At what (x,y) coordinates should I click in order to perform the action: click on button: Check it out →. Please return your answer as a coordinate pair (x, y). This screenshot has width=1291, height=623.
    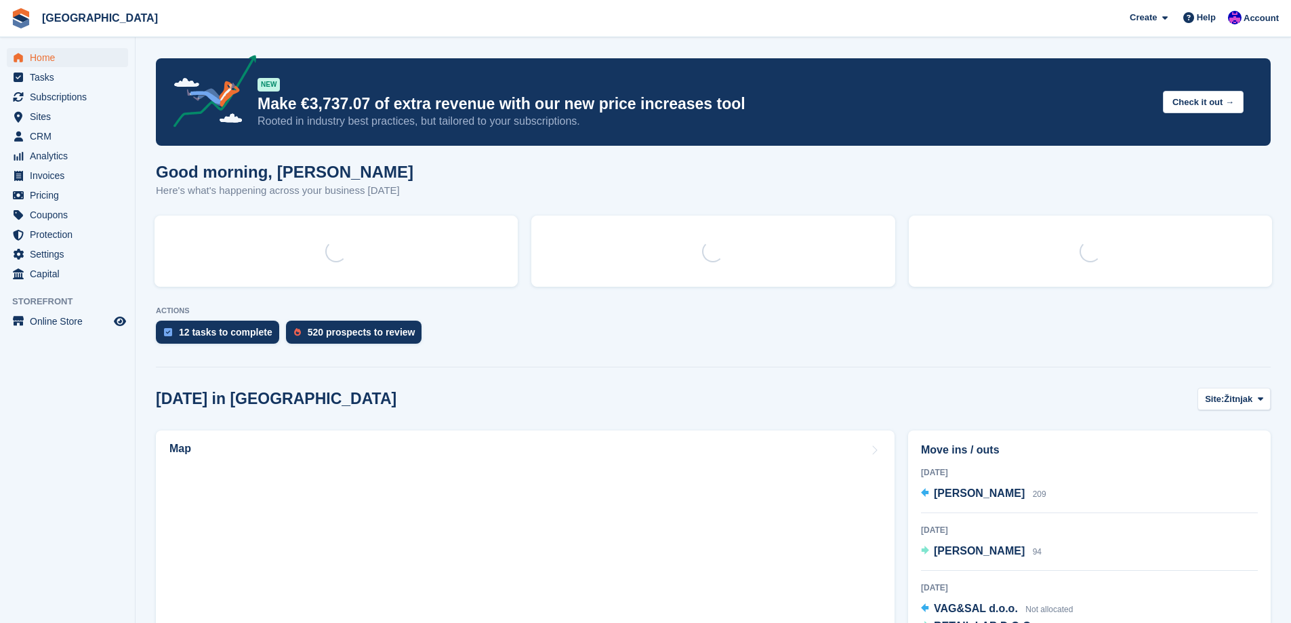
    Looking at the image, I should click on (1203, 102).